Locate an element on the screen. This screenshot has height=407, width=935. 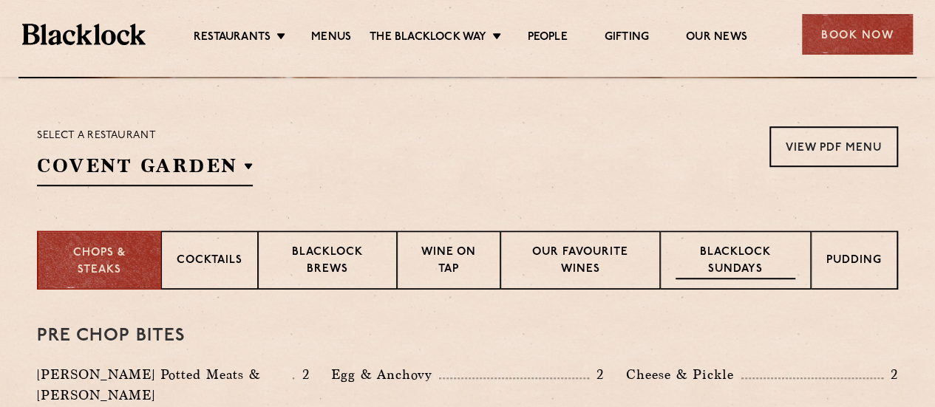
a: Gifting is located at coordinates (627, 38).